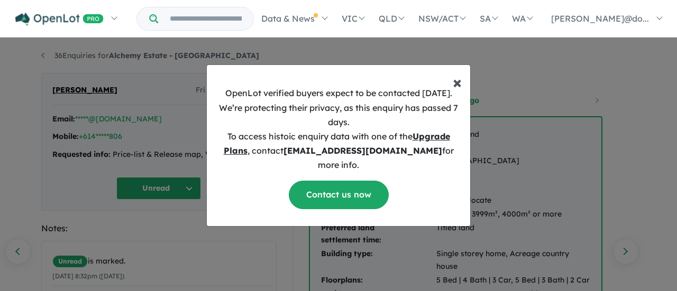 The image size is (677, 291). Describe the element at coordinates (59, 19) in the screenshot. I see `img: Openlot PRO Logo White` at that location.